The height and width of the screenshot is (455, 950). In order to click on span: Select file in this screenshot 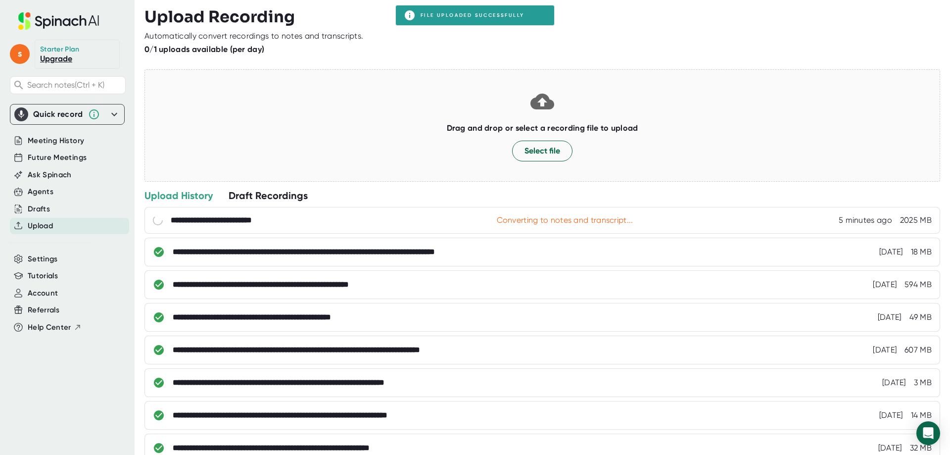, I will do `click(542, 151)`.